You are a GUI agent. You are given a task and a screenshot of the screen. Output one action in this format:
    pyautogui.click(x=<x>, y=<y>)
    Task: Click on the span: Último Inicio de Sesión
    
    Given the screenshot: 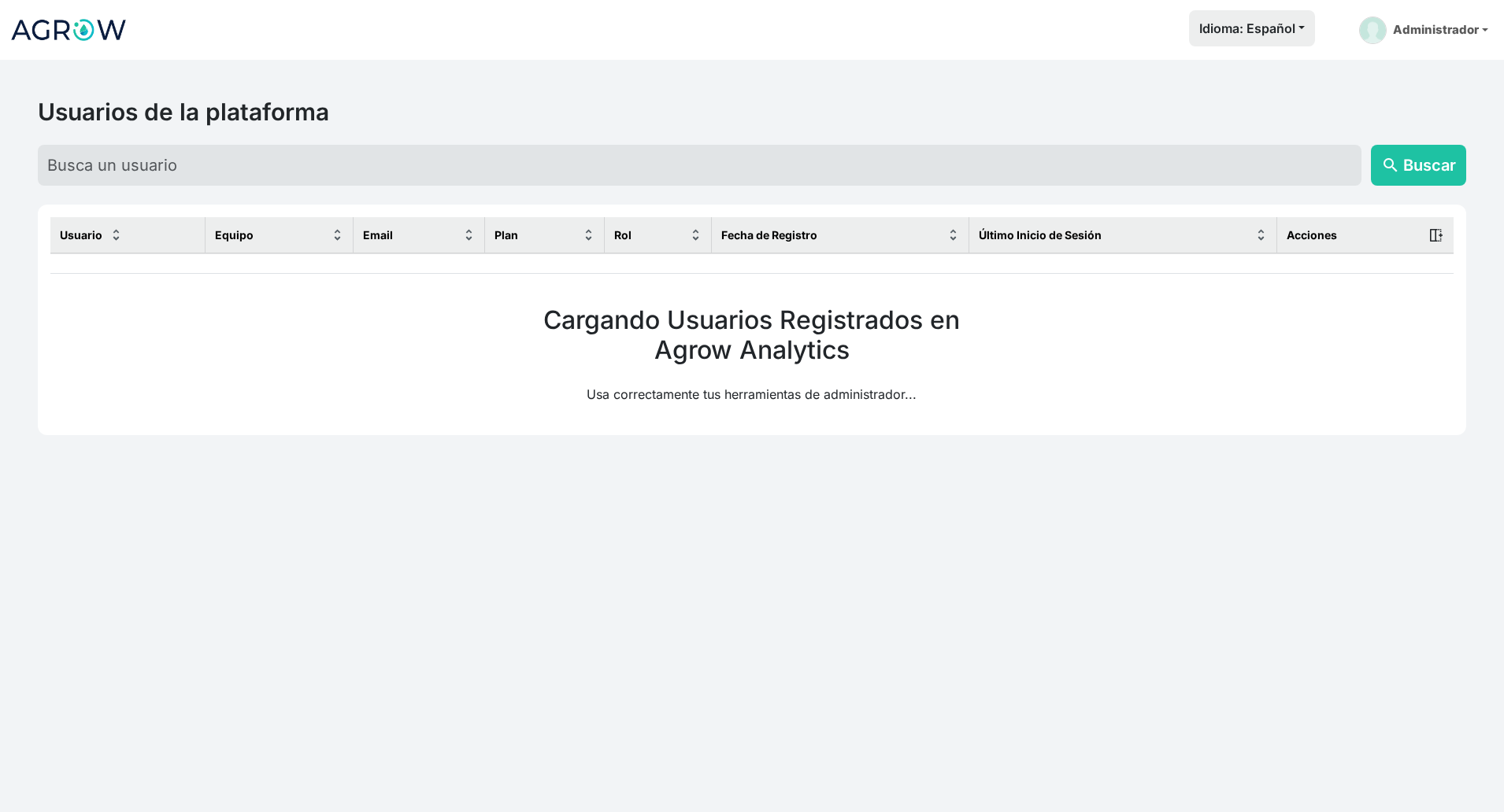 What is the action you would take?
    pyautogui.click(x=1040, y=235)
    